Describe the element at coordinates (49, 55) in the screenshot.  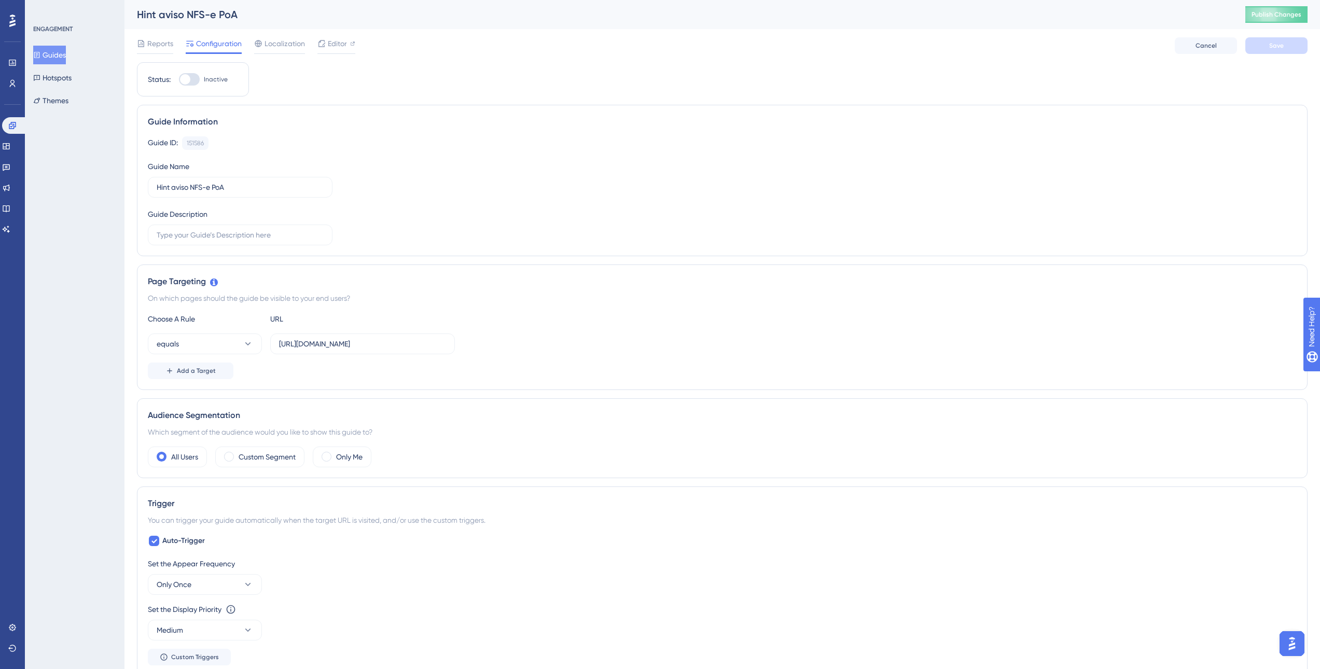
I see `button: Guides` at that location.